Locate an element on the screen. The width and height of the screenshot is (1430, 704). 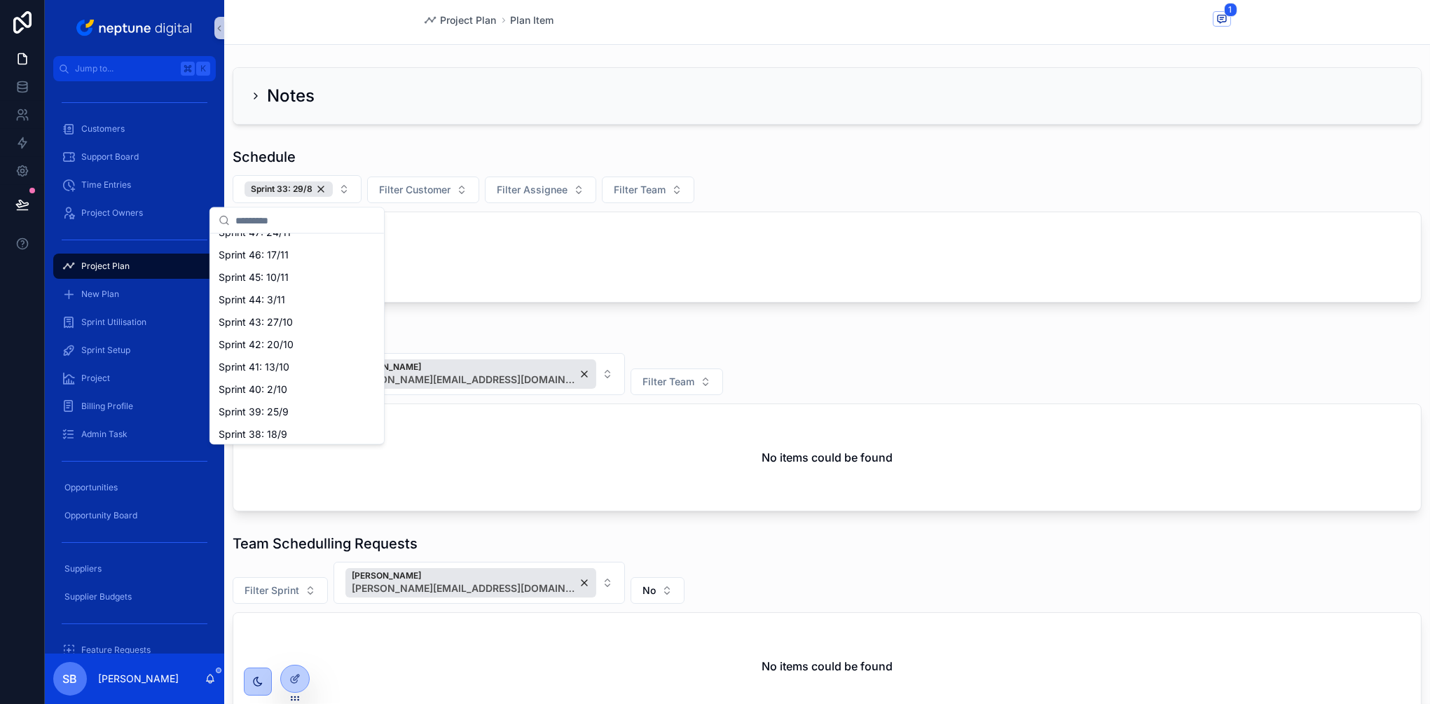
span: Sprint 46: 17/11 is located at coordinates (254, 255).